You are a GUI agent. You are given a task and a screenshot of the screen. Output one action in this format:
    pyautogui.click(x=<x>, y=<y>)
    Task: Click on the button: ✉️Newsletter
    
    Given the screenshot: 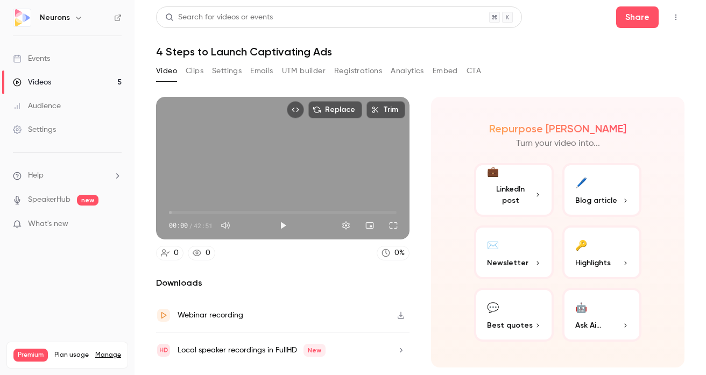 What is the action you would take?
    pyautogui.click(x=514, y=252)
    